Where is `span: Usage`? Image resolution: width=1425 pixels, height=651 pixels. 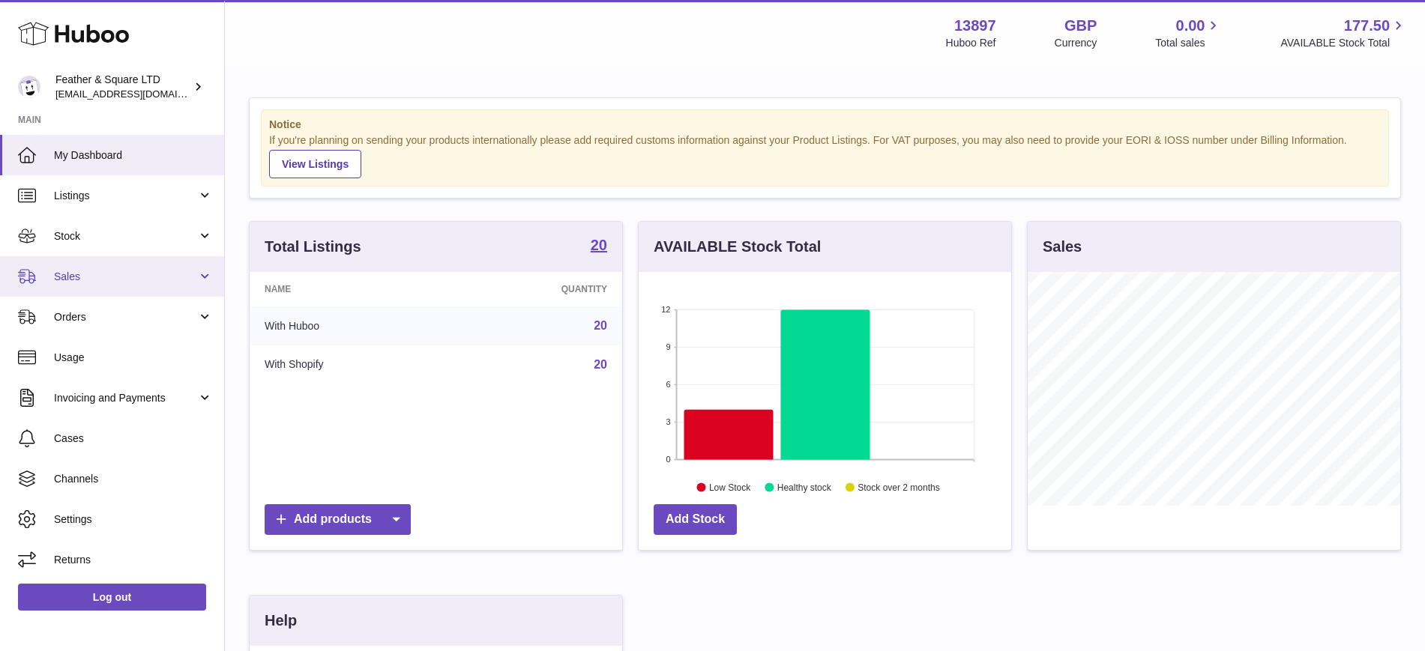
span: Usage is located at coordinates (133, 357).